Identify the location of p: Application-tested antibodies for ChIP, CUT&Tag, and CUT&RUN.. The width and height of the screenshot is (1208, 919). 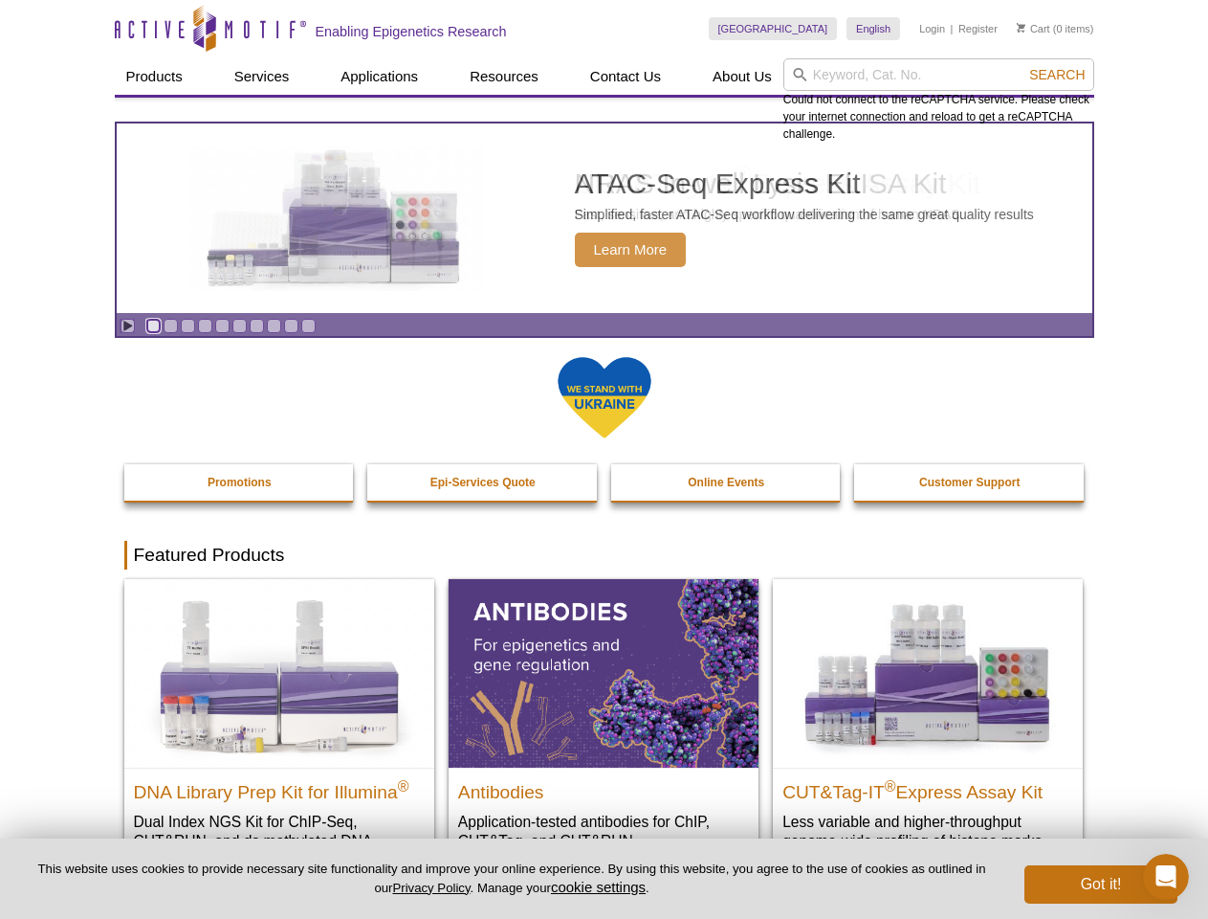
(604, 831).